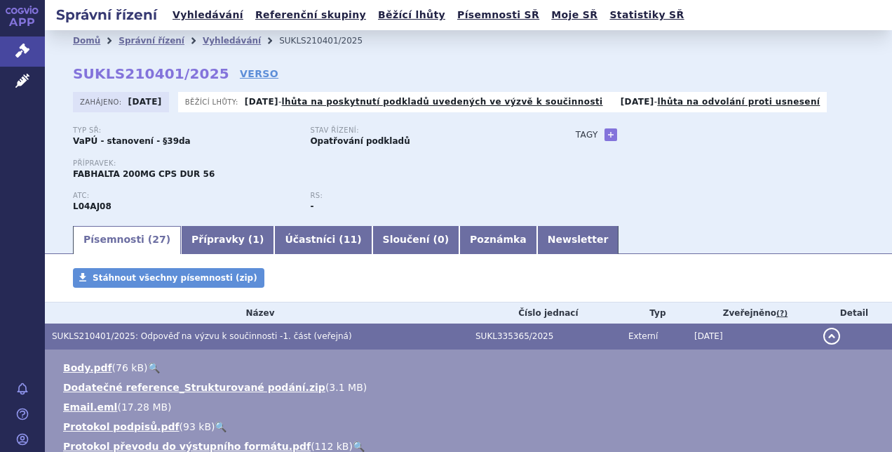  What do you see at coordinates (498, 15) in the screenshot?
I see `a: Písemnosti SŘ` at bounding box center [498, 15].